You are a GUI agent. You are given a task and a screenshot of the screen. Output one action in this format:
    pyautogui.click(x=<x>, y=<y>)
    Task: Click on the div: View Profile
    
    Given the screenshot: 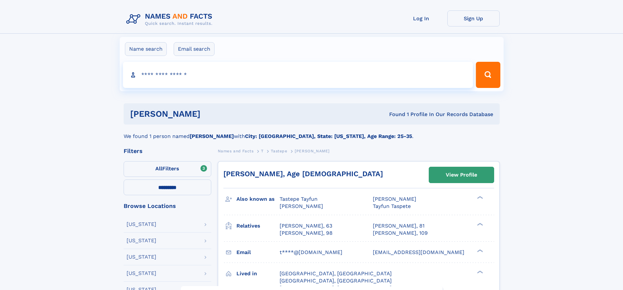 What is the action you would take?
    pyautogui.click(x=461, y=175)
    